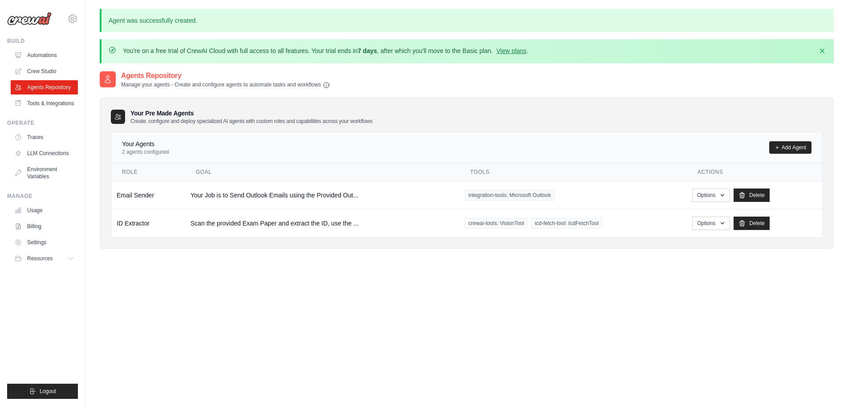 The image size is (848, 406). What do you see at coordinates (42, 41) in the screenshot?
I see `div: Build` at bounding box center [42, 41].